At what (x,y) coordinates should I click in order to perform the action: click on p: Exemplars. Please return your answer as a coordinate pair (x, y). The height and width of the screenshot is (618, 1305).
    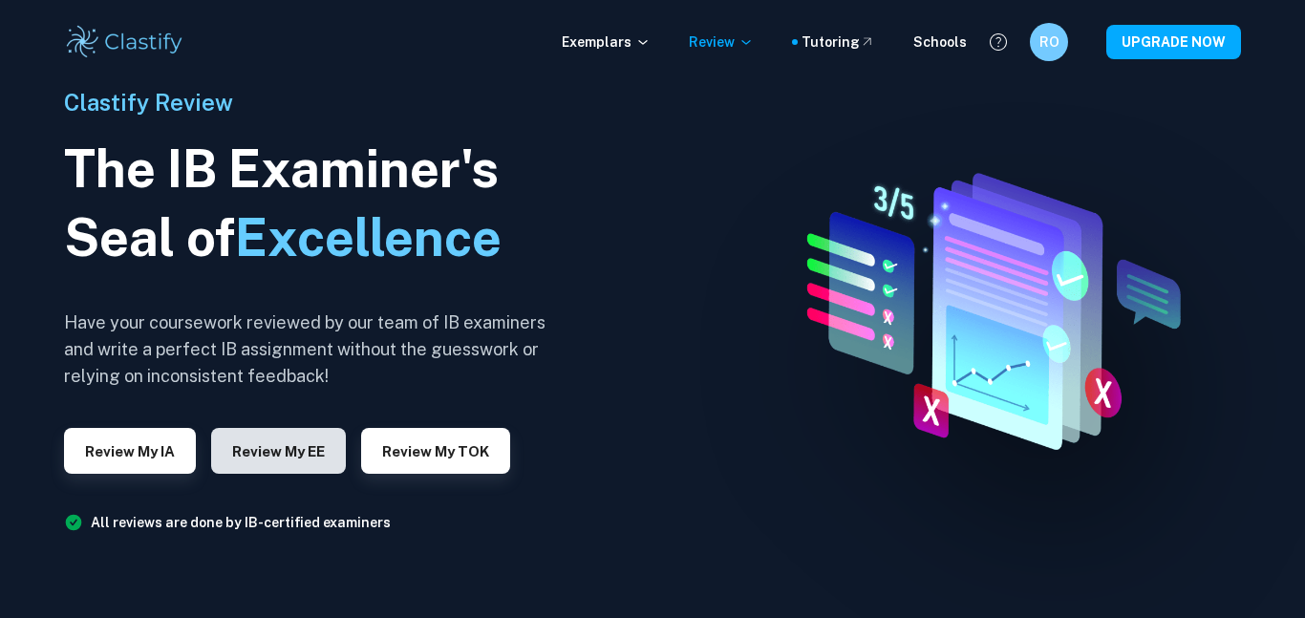
    Looking at the image, I should click on (606, 42).